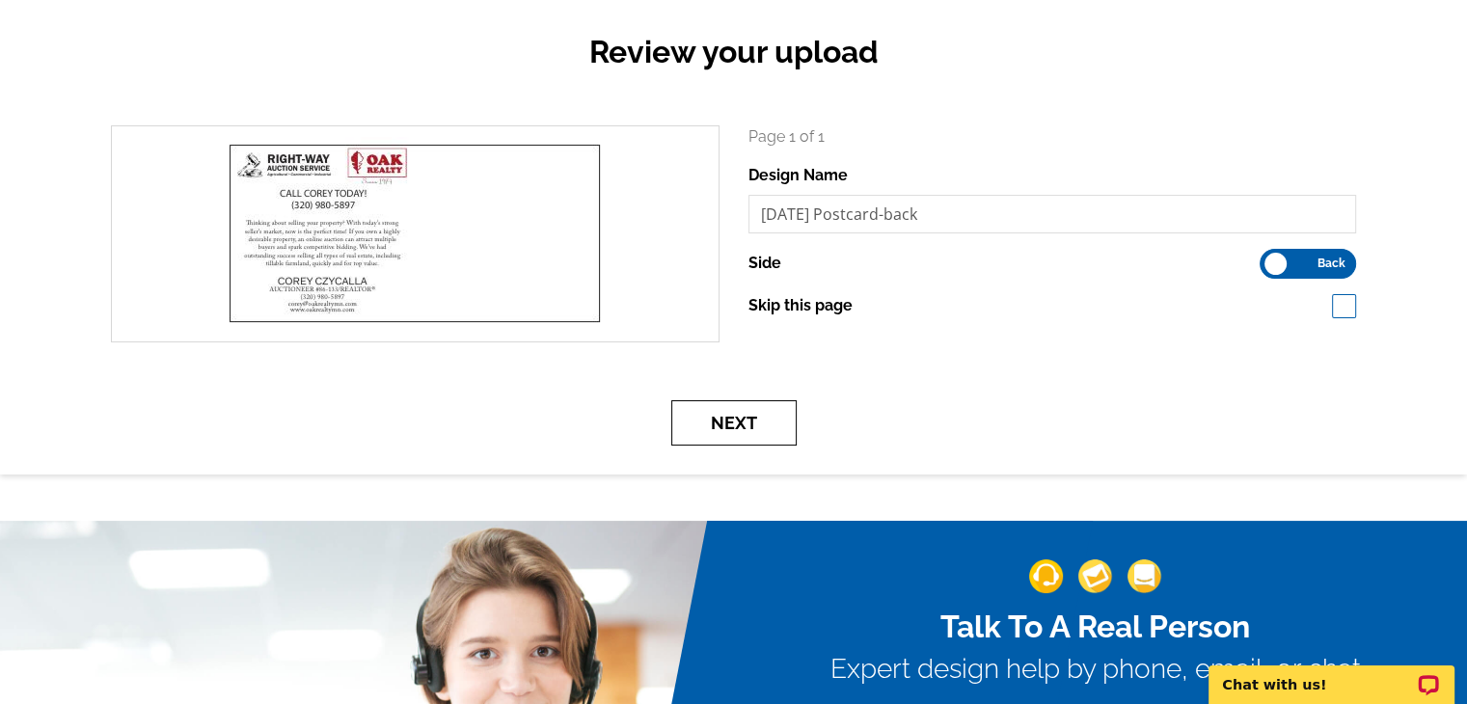  What do you see at coordinates (798, 176) in the screenshot?
I see `label: Design Name` at bounding box center [798, 176].